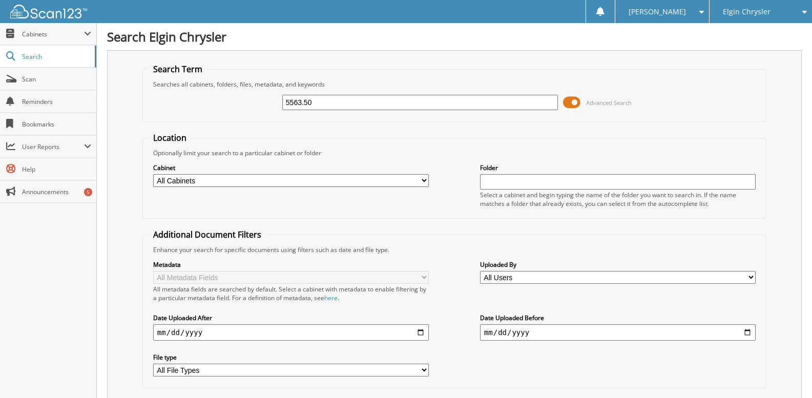 Image resolution: width=812 pixels, height=398 pixels. What do you see at coordinates (56, 192) in the screenshot?
I see `span: Announcements` at bounding box center [56, 192].